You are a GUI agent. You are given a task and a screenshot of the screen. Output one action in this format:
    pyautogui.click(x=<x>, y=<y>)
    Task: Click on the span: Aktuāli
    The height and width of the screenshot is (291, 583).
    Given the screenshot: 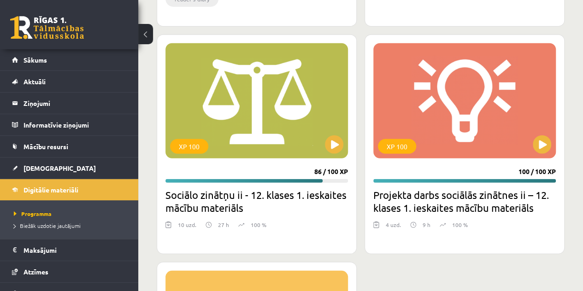 What is the action you would take?
    pyautogui.click(x=35, y=82)
    